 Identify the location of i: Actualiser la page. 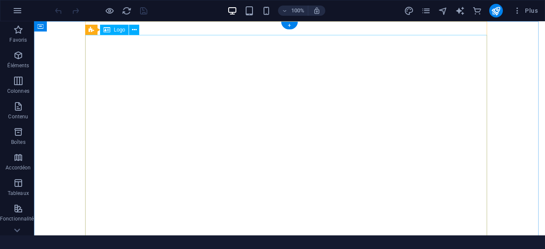
(126, 11).